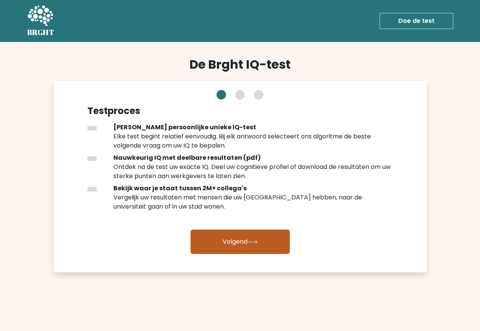 This screenshot has height=331, width=480. What do you see at coordinates (235, 242) in the screenshot?
I see `font: Volgend` at bounding box center [235, 242].